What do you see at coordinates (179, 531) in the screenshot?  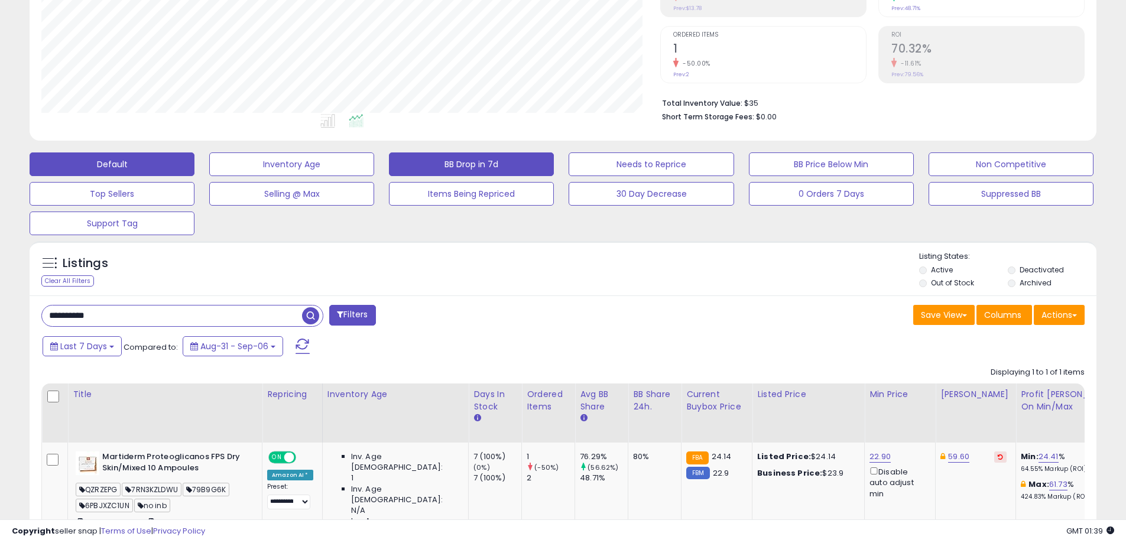 I see `a: Privacy Policy` at bounding box center [179, 531].